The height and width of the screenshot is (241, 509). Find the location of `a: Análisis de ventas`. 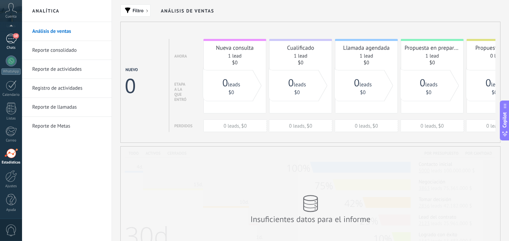

a: Análisis de ventas is located at coordinates (69, 32).